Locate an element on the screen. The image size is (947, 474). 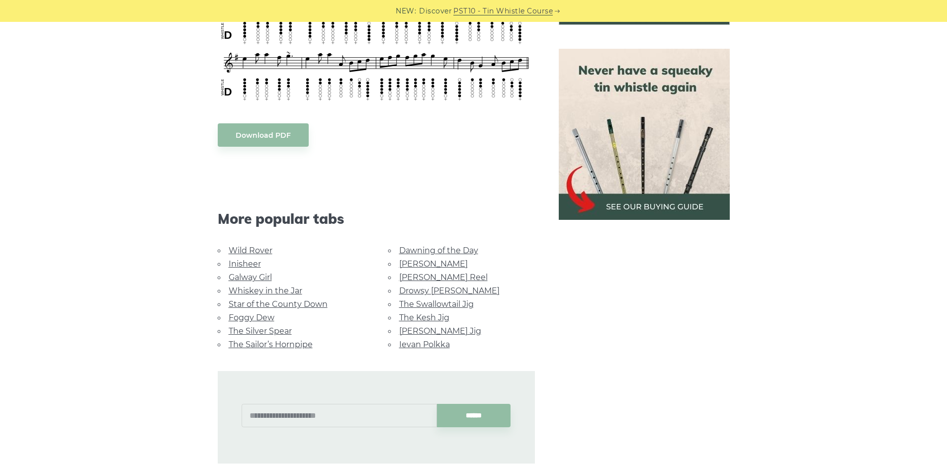
span: Discover is located at coordinates (435, 11).